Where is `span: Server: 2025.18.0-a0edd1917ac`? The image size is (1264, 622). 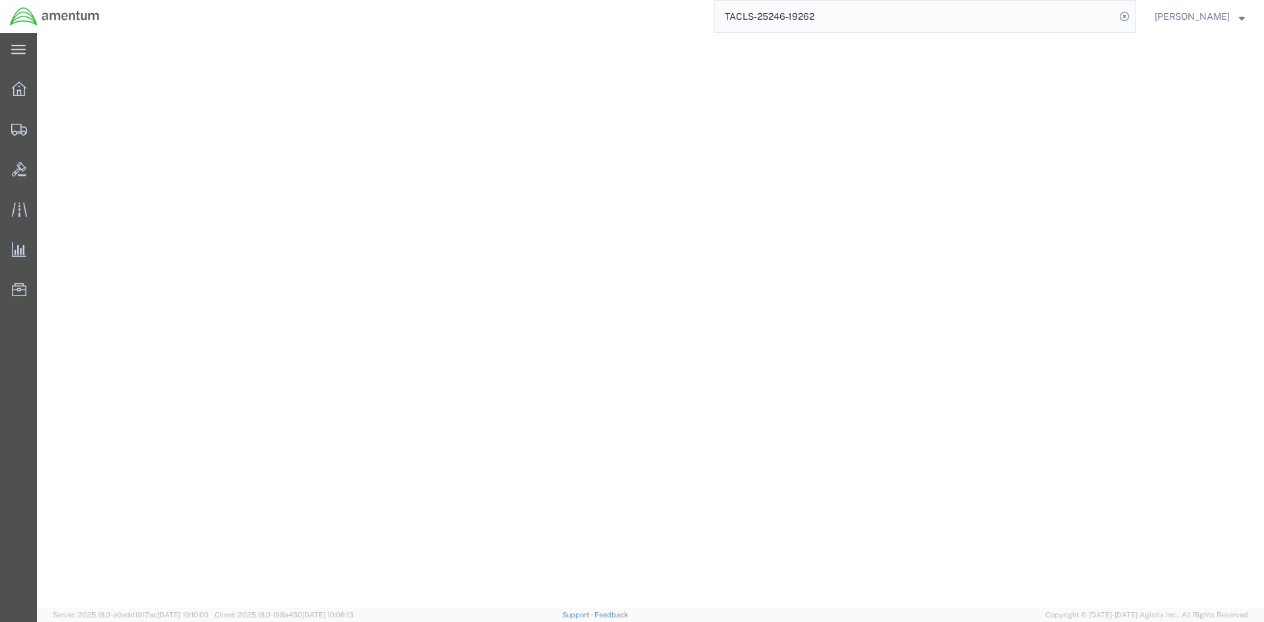
span: Server: 2025.18.0-a0edd1917ac is located at coordinates (130, 615).